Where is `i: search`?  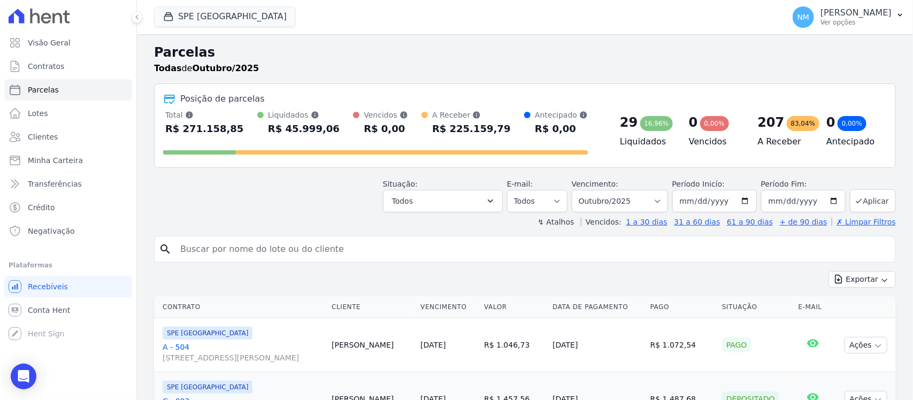 i: search is located at coordinates (165, 249).